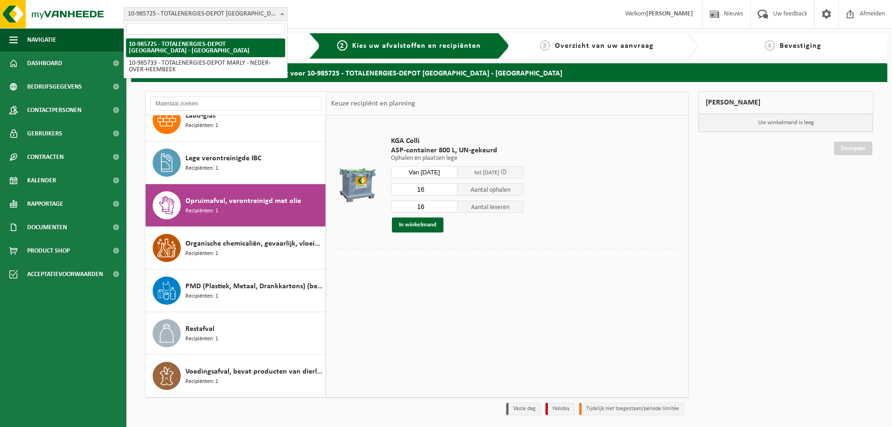 The image size is (892, 427). What do you see at coordinates (853, 148) in the screenshot?
I see `a: Doorgaan` at bounding box center [853, 148].